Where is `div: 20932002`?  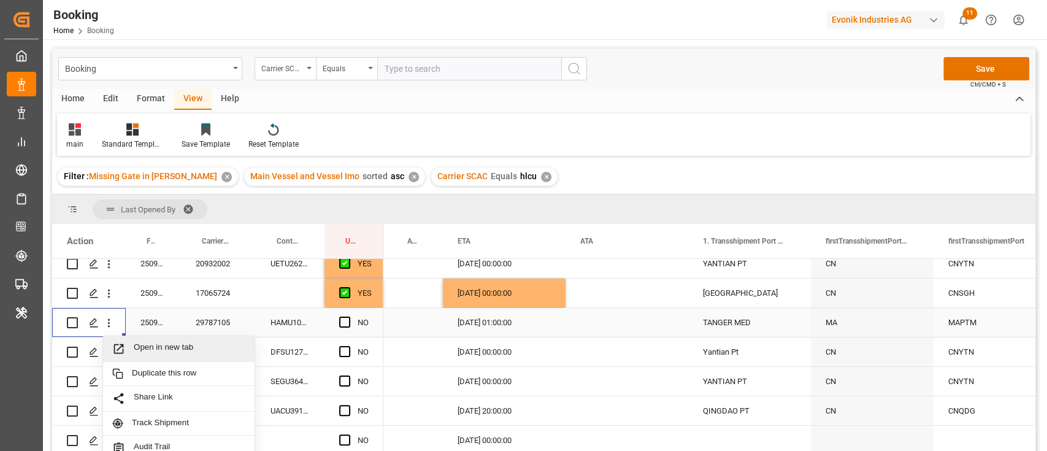
div: 20932002 is located at coordinates (218, 263).